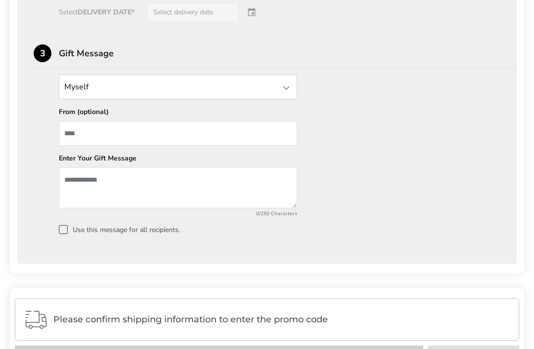  Describe the element at coordinates (178, 214) in the screenshot. I see `div: 0/250 Characters` at that location.